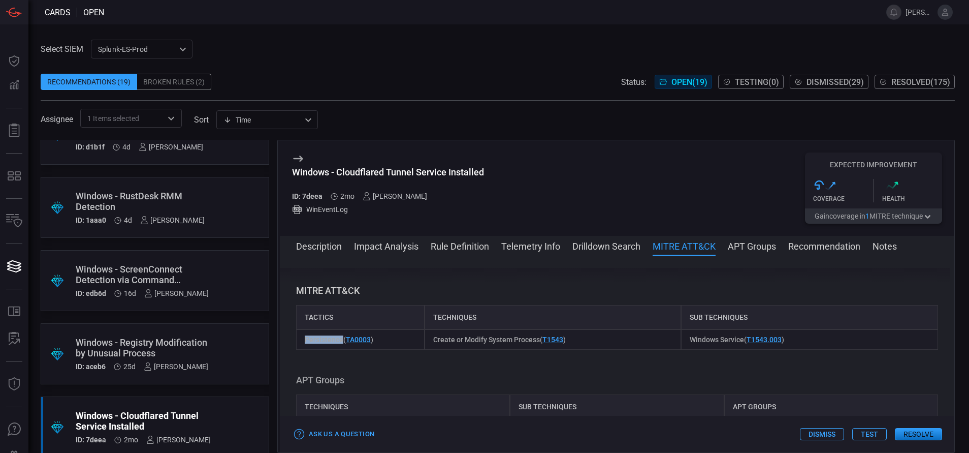 The height and width of the screenshot is (453, 969). What do you see at coordinates (810, 317) in the screenshot?
I see `div: Sub Techniques` at bounding box center [810, 317].